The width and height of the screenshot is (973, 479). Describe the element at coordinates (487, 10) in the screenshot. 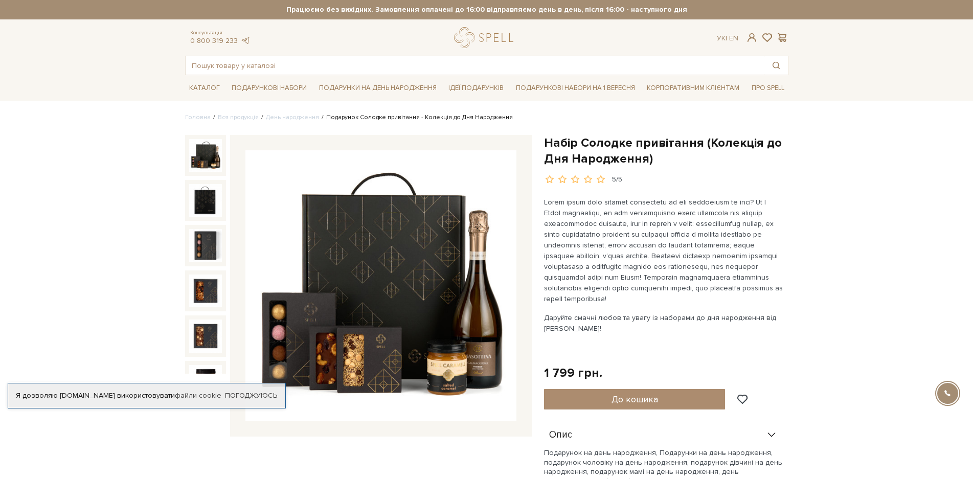

I see `strong: Працюємо без вихідних. Замовлення оплачені до 16:00 відправляємо день в день, після 16:00 - насту...` at that location.